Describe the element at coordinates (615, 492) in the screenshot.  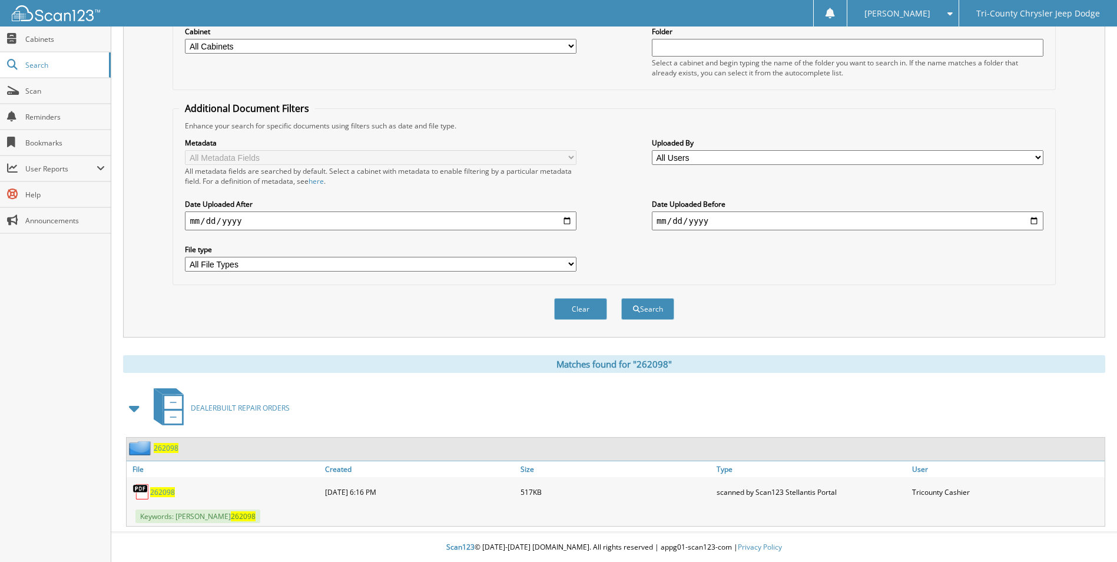
I see `div: 517KB` at that location.